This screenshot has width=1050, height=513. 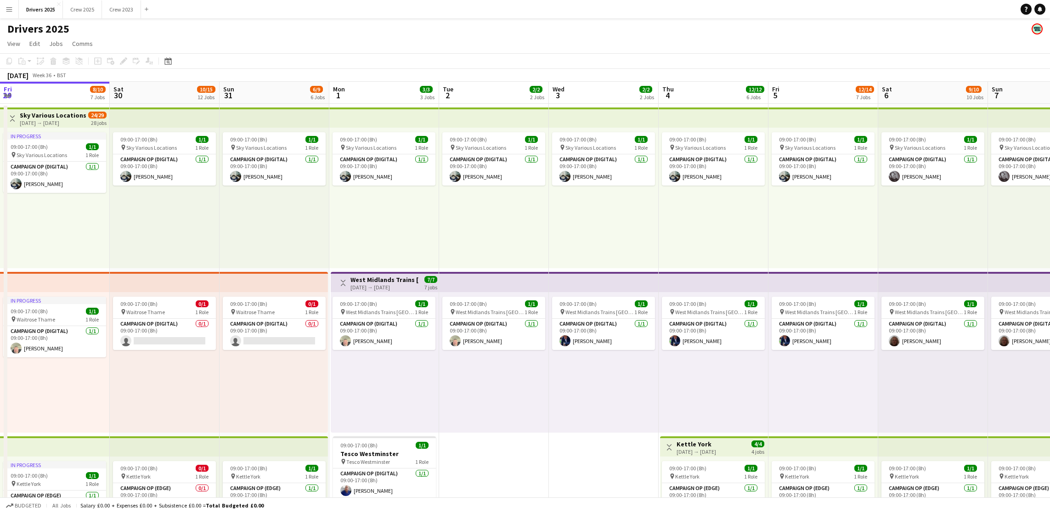 I want to click on span: 4, so click(x=668, y=95).